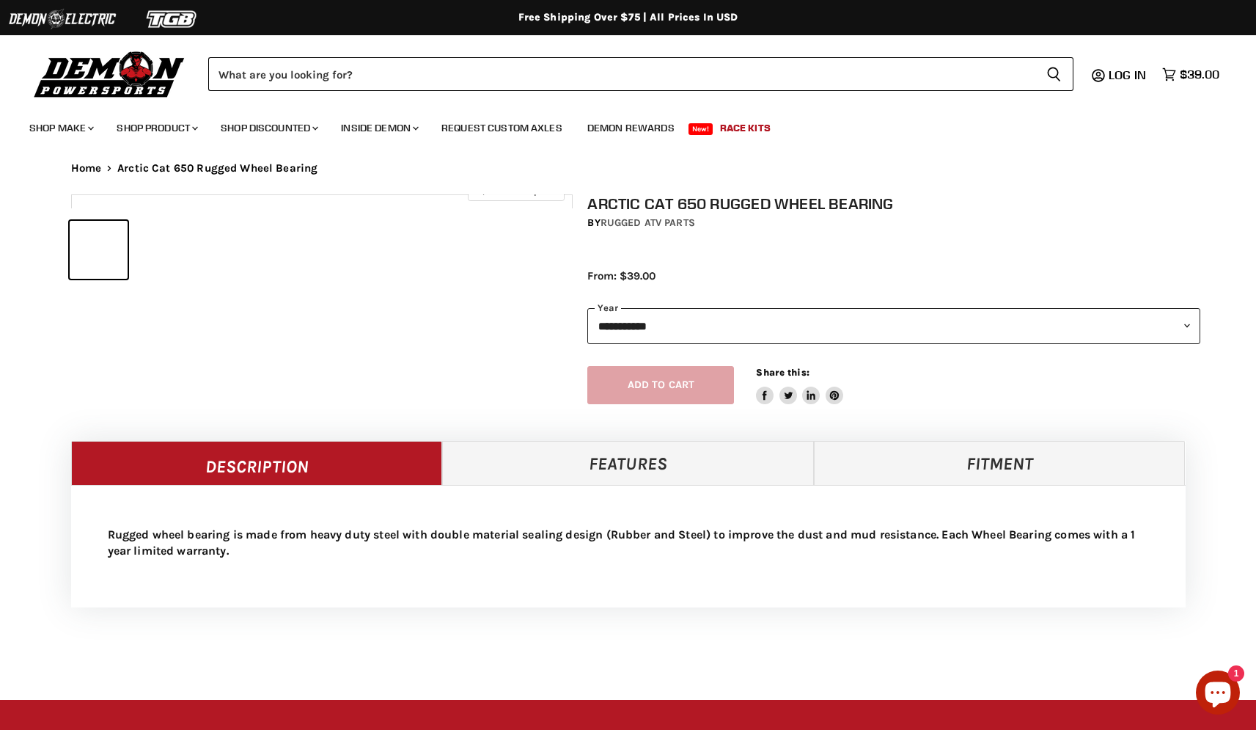 Image resolution: width=1256 pixels, height=730 pixels. What do you see at coordinates (172, 19) in the screenshot?
I see `img: TGB Logo 2` at bounding box center [172, 19].